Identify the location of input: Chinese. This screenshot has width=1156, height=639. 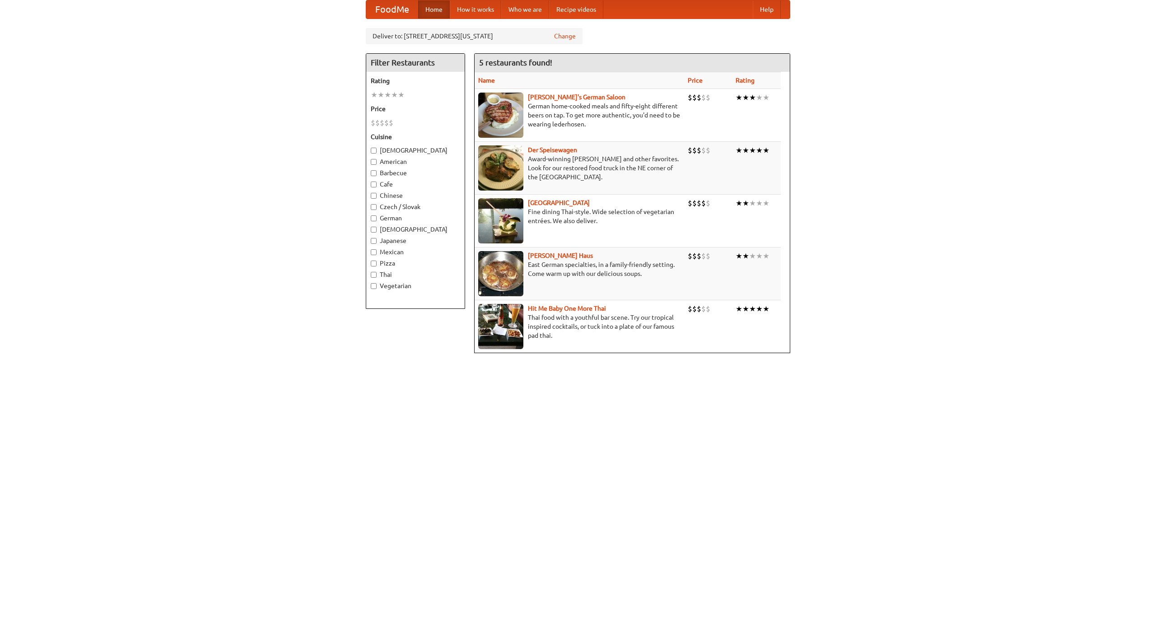
(373, 196).